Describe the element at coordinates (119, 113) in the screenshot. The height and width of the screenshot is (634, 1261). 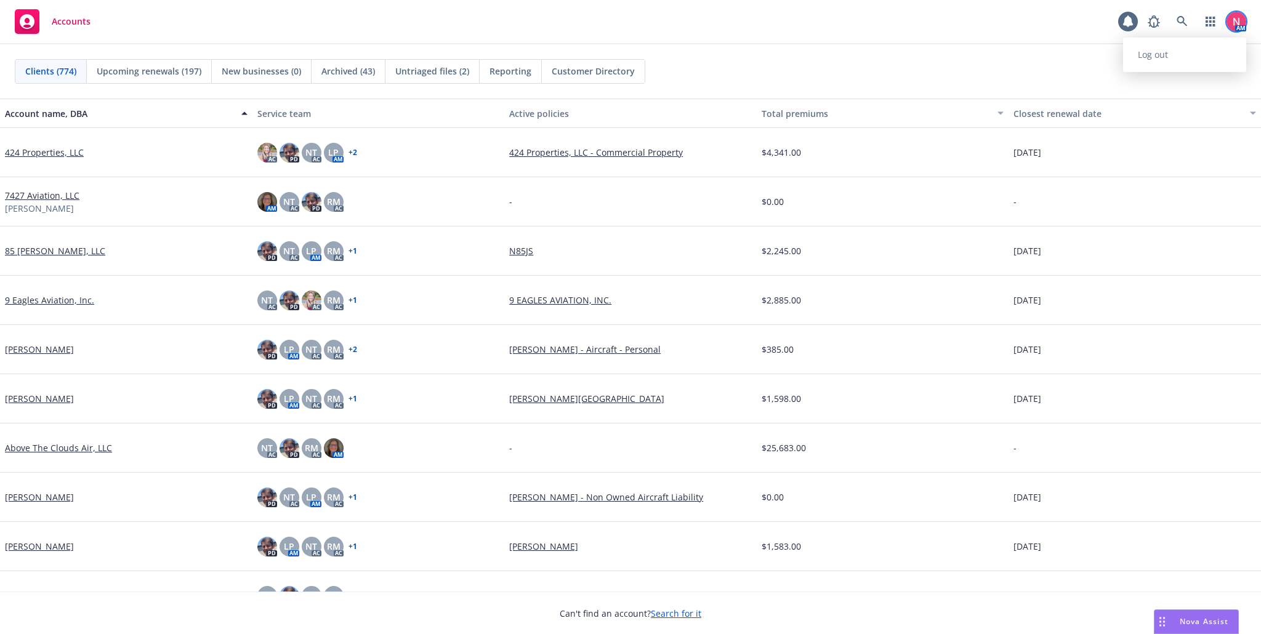
I see `div: Account name, DBA` at that location.